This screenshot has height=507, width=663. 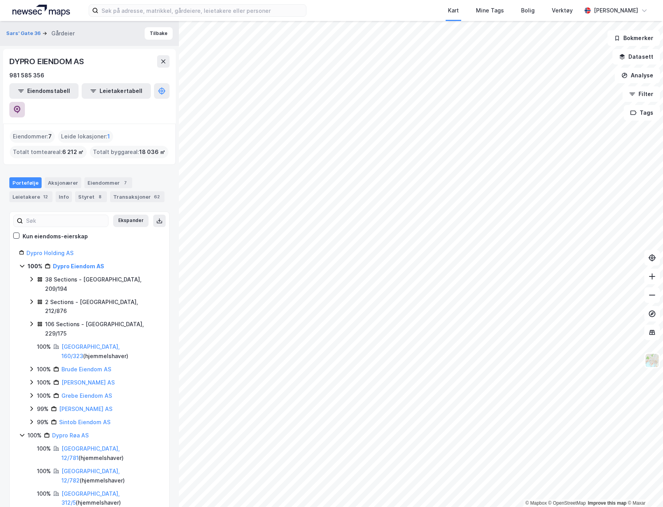 What do you see at coordinates (27, 75) in the screenshot?
I see `div: 981 585 356` at bounding box center [27, 75].